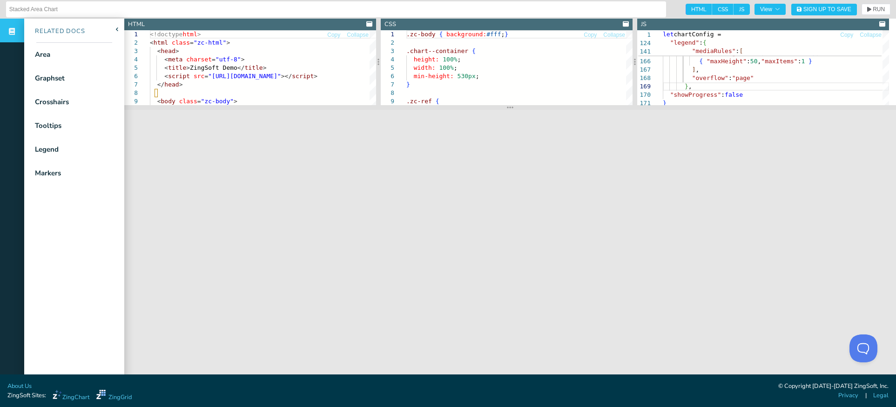 This screenshot has width=896, height=407. I want to click on div: 4, so click(131, 60).